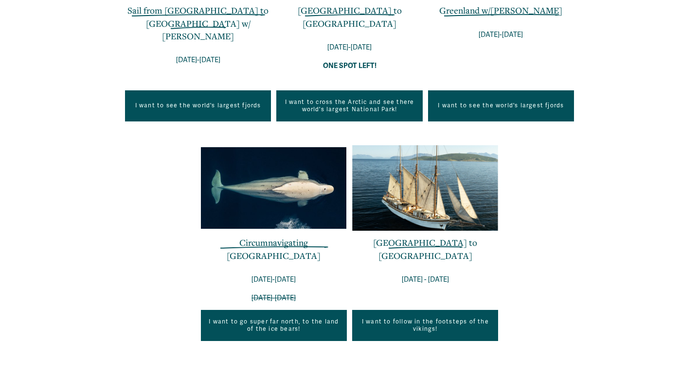 Image resolution: width=699 pixels, height=375 pixels. What do you see at coordinates (274, 326) in the screenshot?
I see `a: I want to go super far north, to the land of the ice bears!` at bounding box center [274, 326].